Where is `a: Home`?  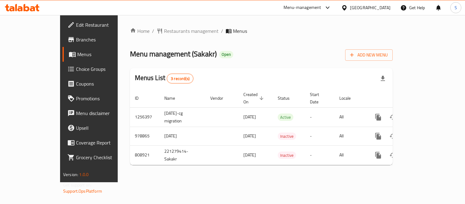
a: Home is located at coordinates (140, 31).